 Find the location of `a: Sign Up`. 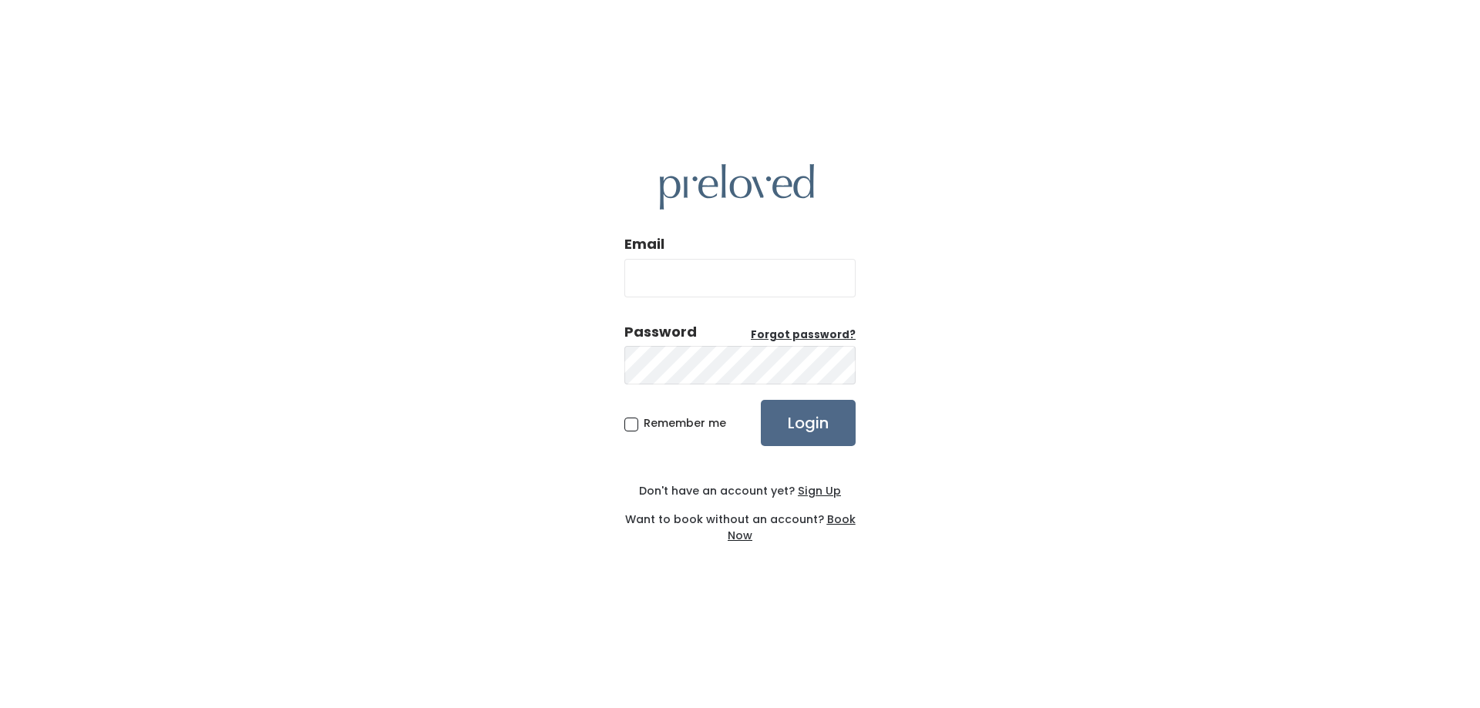

a: Sign Up is located at coordinates (818, 491).